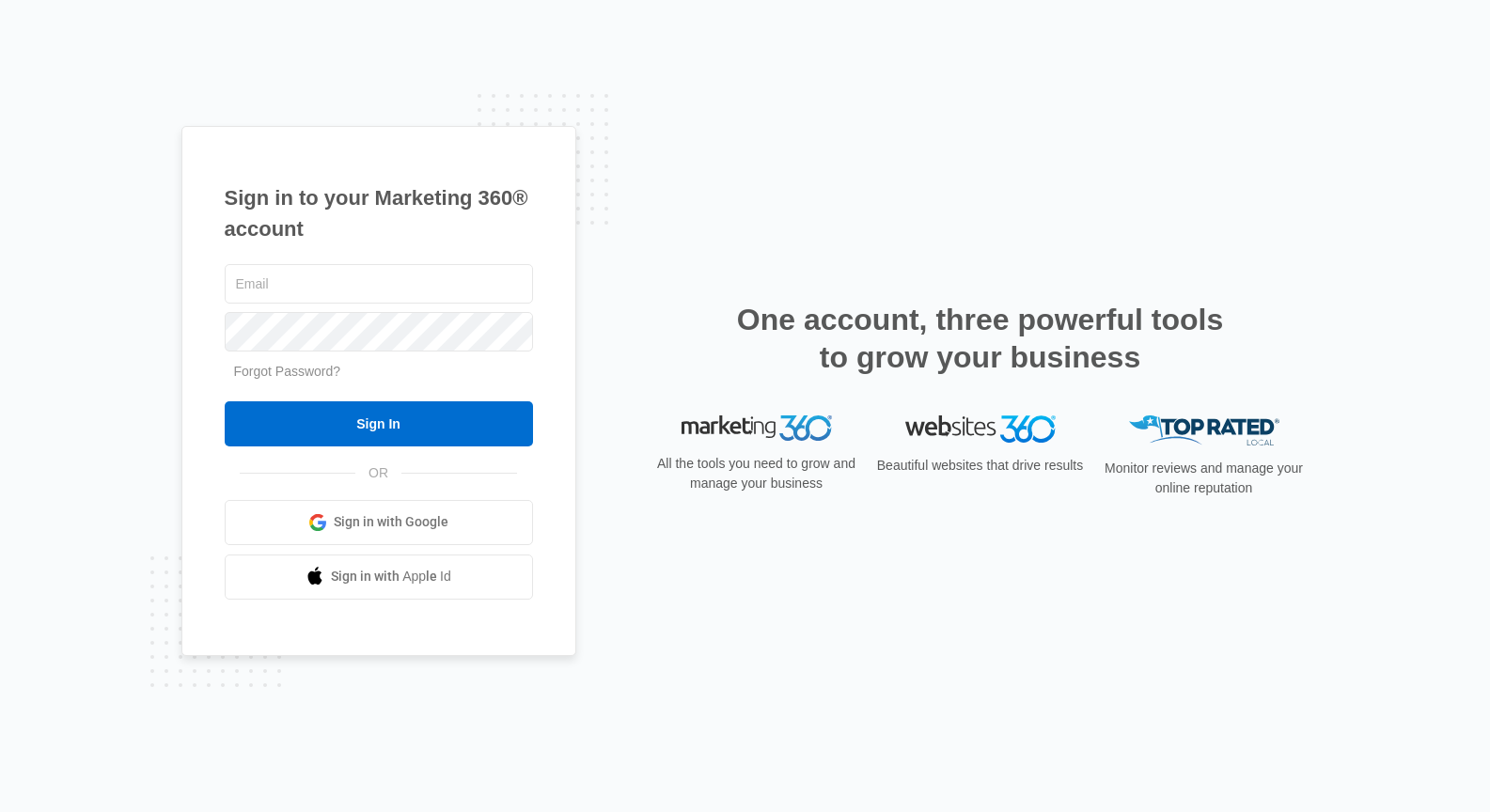  What do you see at coordinates (756, 473) in the screenshot?
I see `p: All the tools you need to grow and manage your business` at bounding box center [756, 473].